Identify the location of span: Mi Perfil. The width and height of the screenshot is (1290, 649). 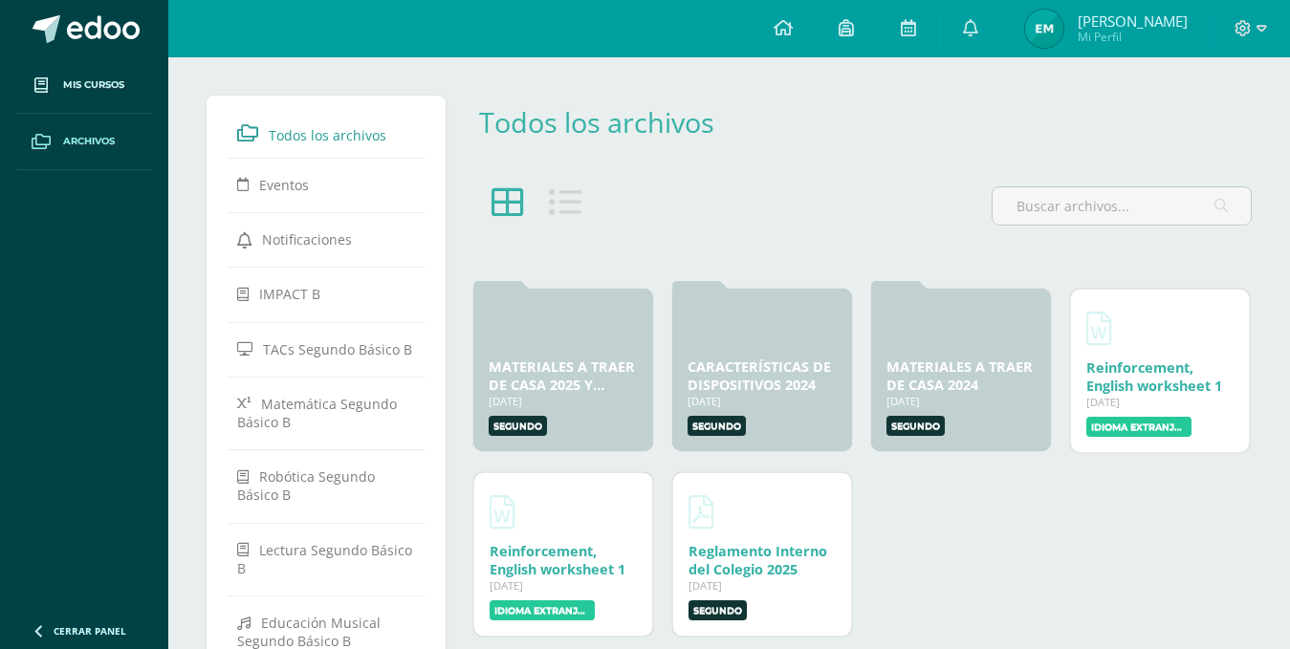
(1132, 36).